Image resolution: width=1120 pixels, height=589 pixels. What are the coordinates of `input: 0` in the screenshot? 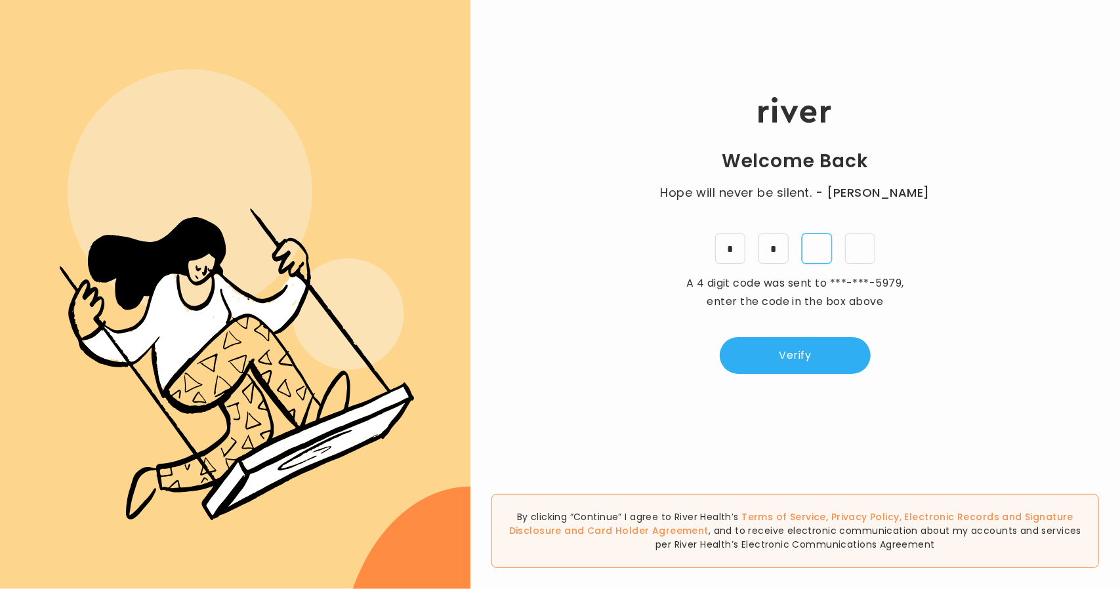 It's located at (773, 249).